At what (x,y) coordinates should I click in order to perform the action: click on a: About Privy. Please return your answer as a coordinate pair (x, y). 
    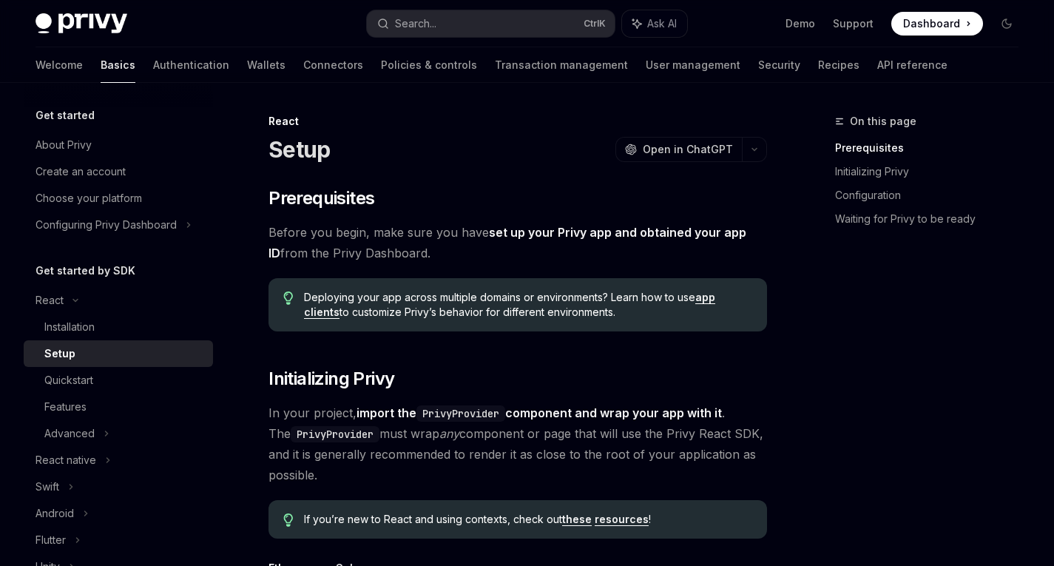
    Looking at the image, I should click on (118, 145).